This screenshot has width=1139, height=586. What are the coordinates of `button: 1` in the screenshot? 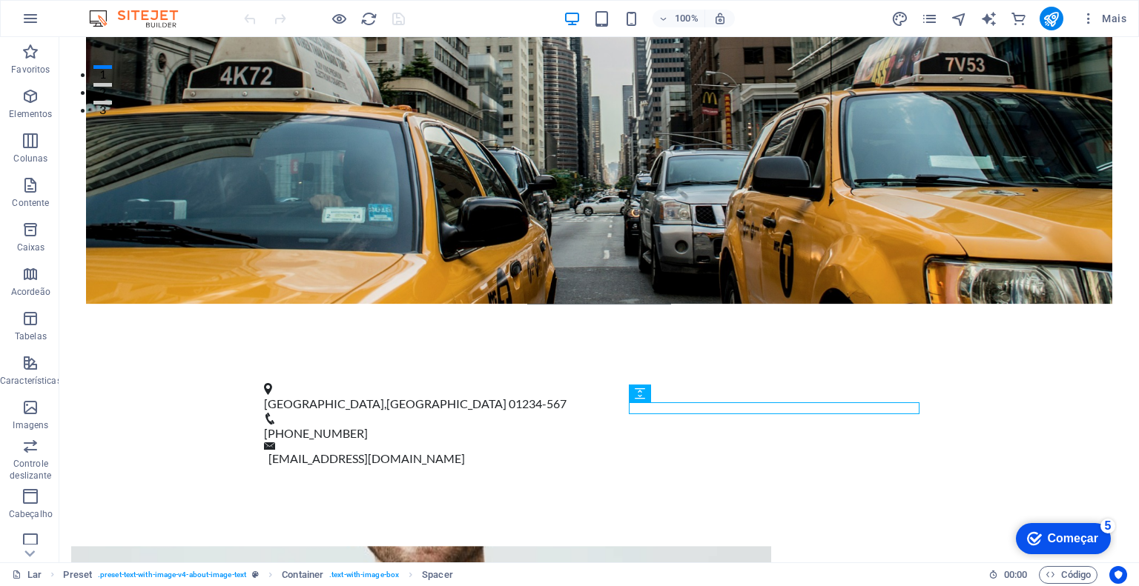 It's located at (43, 30).